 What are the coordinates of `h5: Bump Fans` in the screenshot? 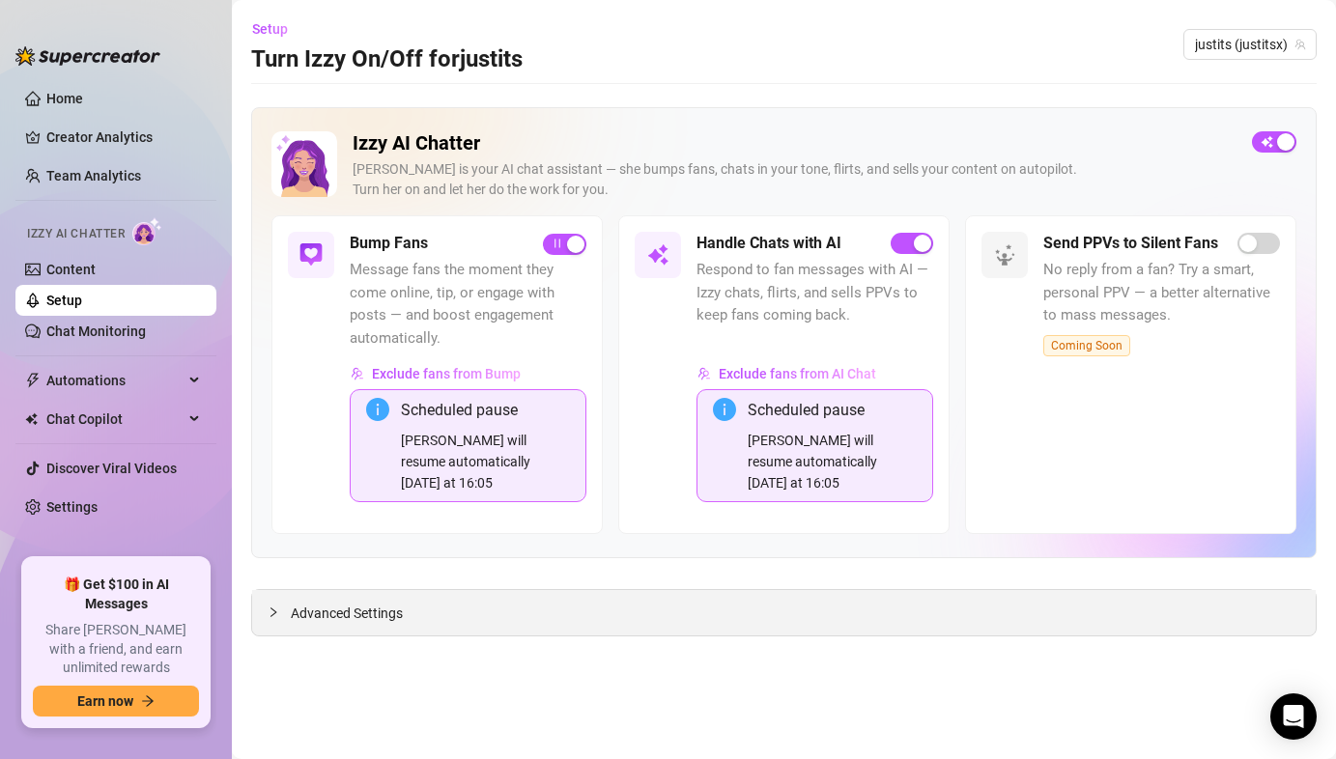 It's located at (388, 243).